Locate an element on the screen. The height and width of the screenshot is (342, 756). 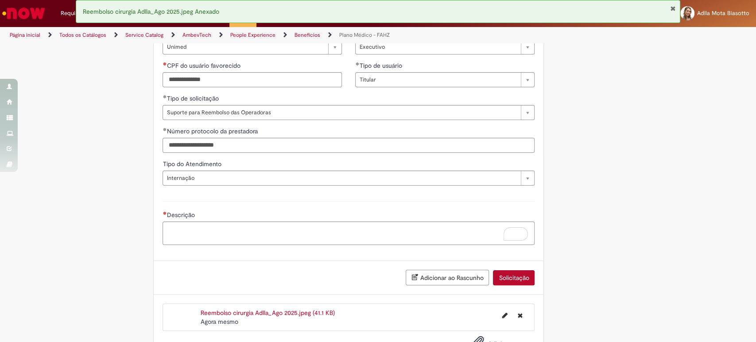
span: Requisições is located at coordinates (76, 13).